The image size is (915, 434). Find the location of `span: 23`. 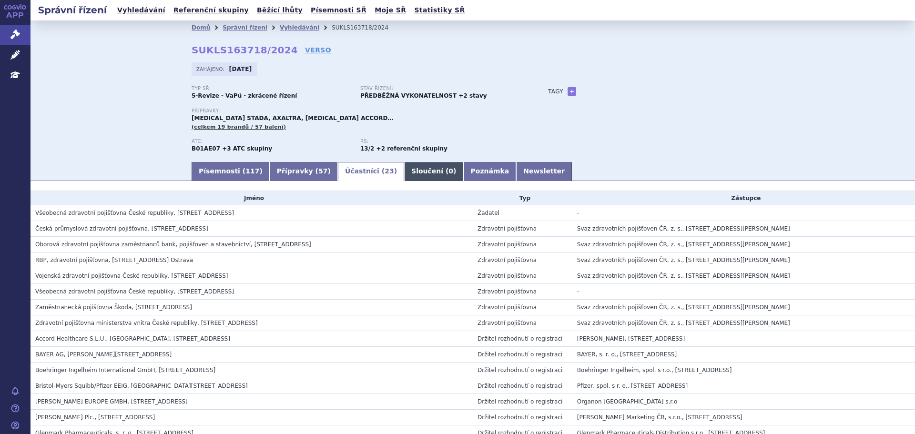

span: 23 is located at coordinates (389, 171).